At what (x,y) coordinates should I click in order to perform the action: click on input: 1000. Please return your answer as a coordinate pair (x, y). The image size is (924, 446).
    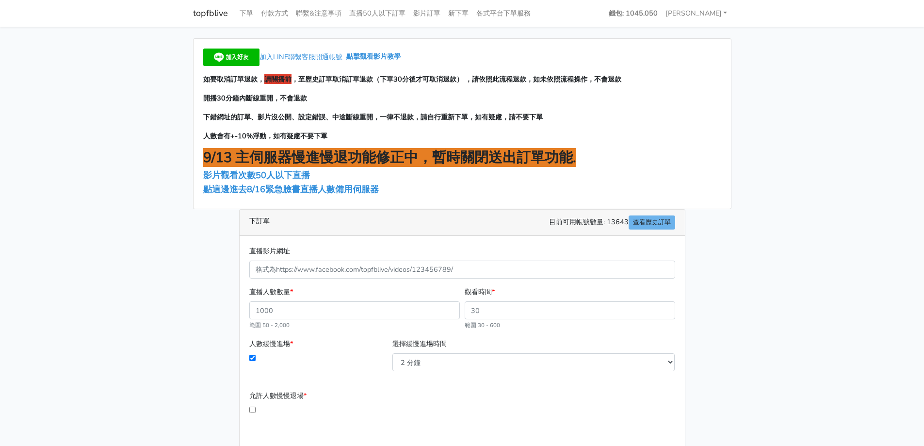
    Looking at the image, I should click on (355, 310).